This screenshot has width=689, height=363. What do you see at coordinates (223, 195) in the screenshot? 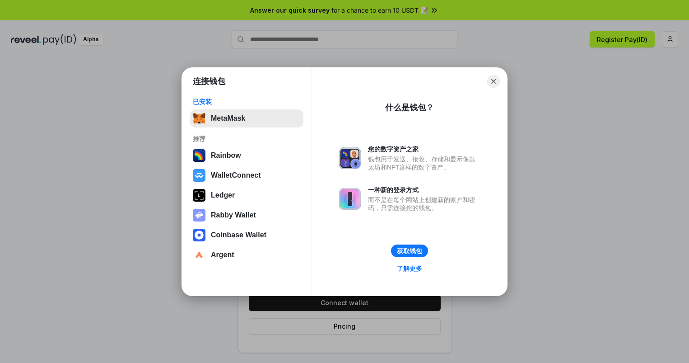
I see `div: Ledger` at bounding box center [223, 195].